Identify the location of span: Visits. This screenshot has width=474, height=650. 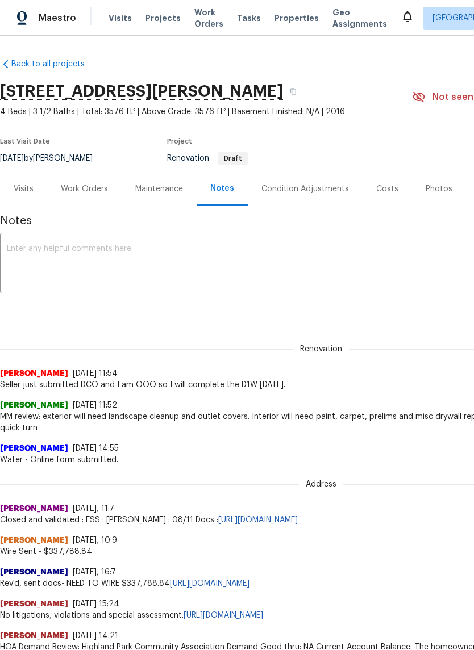
(120, 18).